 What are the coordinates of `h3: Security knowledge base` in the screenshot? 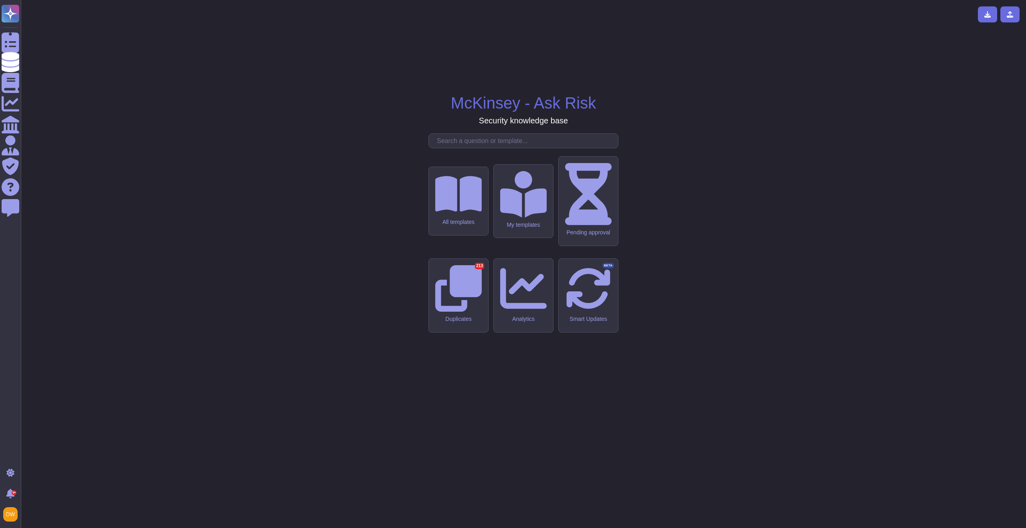 It's located at (523, 121).